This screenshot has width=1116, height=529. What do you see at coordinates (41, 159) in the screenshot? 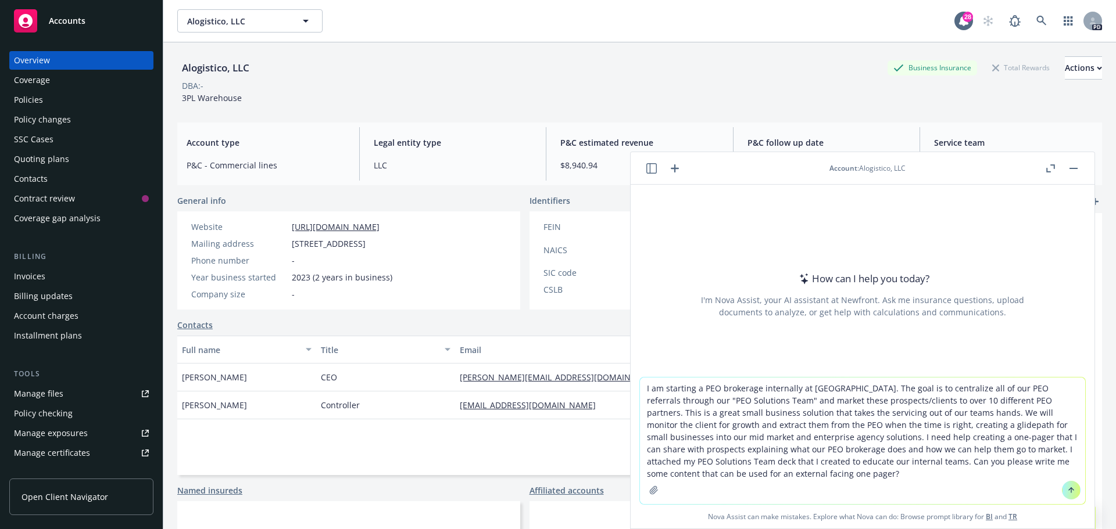
I see `div: Quoting plans` at bounding box center [41, 159].